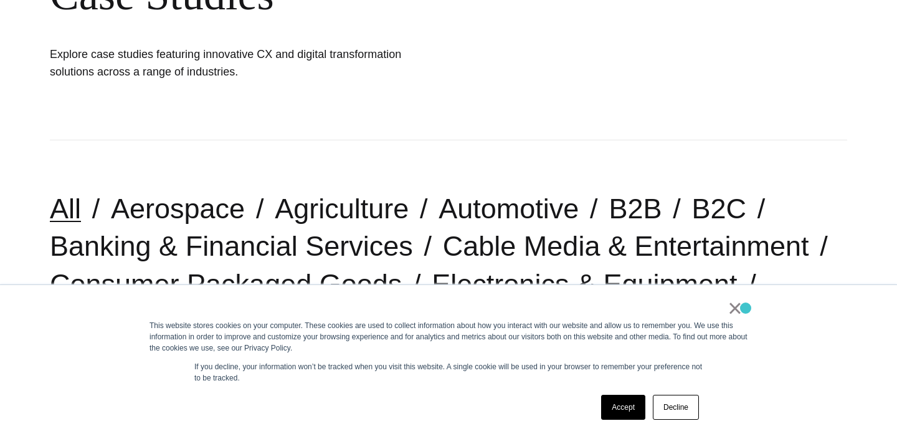 Image resolution: width=897 pixels, height=436 pixels. What do you see at coordinates (231, 246) in the screenshot?
I see `a: Banking & Financial Services` at bounding box center [231, 246].